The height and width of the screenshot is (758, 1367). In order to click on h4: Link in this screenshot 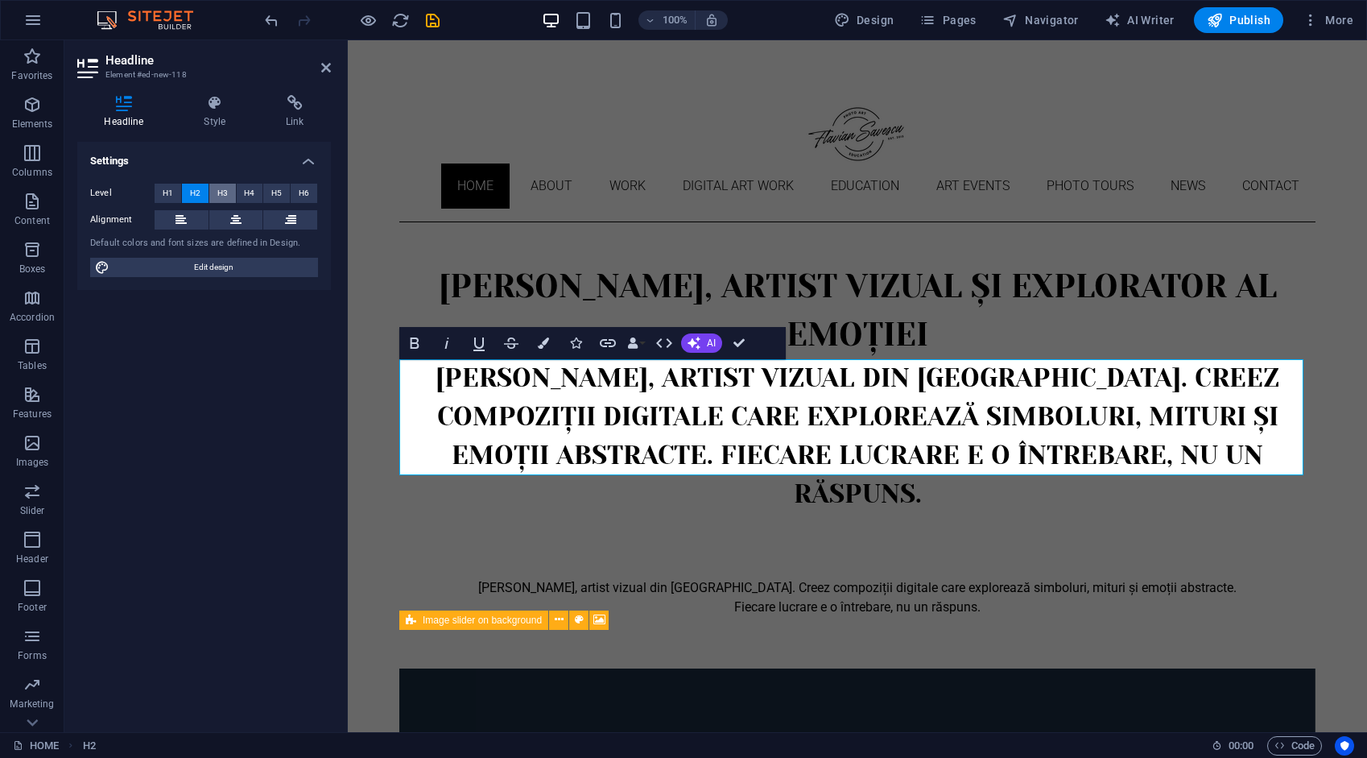, I will do `click(295, 112)`.